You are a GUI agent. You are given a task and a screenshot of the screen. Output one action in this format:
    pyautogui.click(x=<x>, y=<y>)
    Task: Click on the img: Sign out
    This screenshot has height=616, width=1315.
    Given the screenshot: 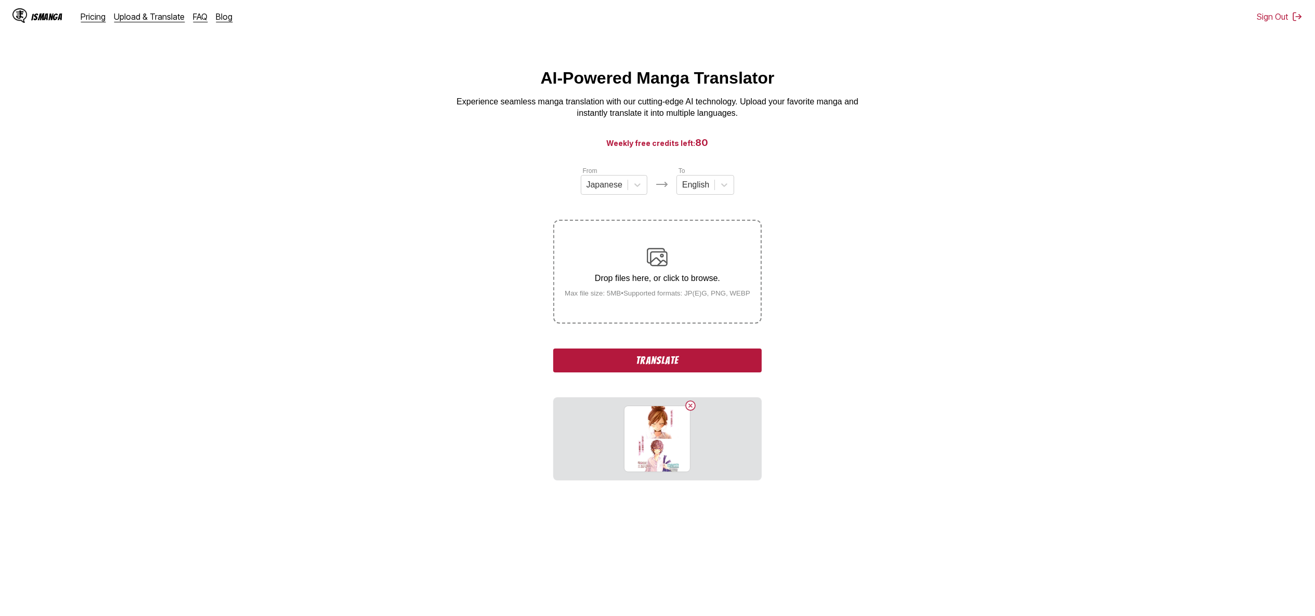 What is the action you would take?
    pyautogui.click(x=1297, y=17)
    